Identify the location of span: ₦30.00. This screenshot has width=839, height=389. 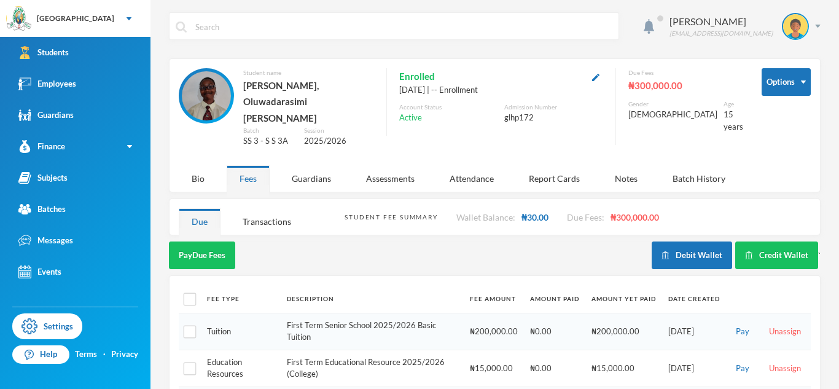
(535, 217).